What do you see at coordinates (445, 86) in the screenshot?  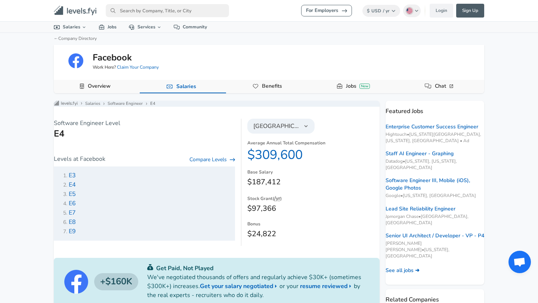 I see `a: Chat` at bounding box center [445, 86].